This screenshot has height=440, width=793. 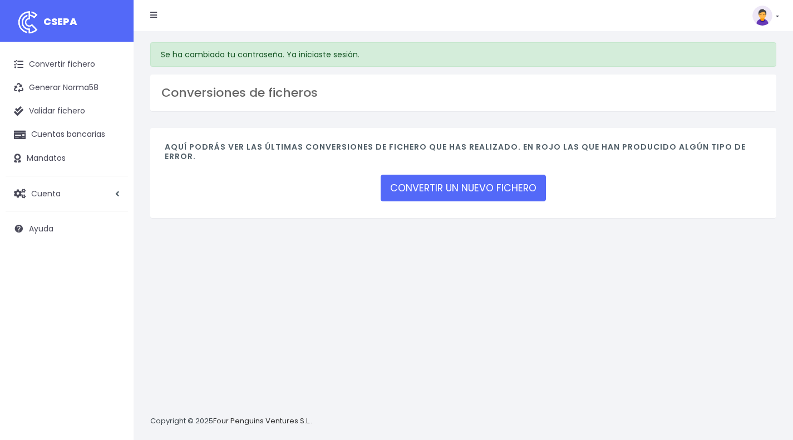 What do you see at coordinates (28, 22) in the screenshot?
I see `img: logo` at bounding box center [28, 22].